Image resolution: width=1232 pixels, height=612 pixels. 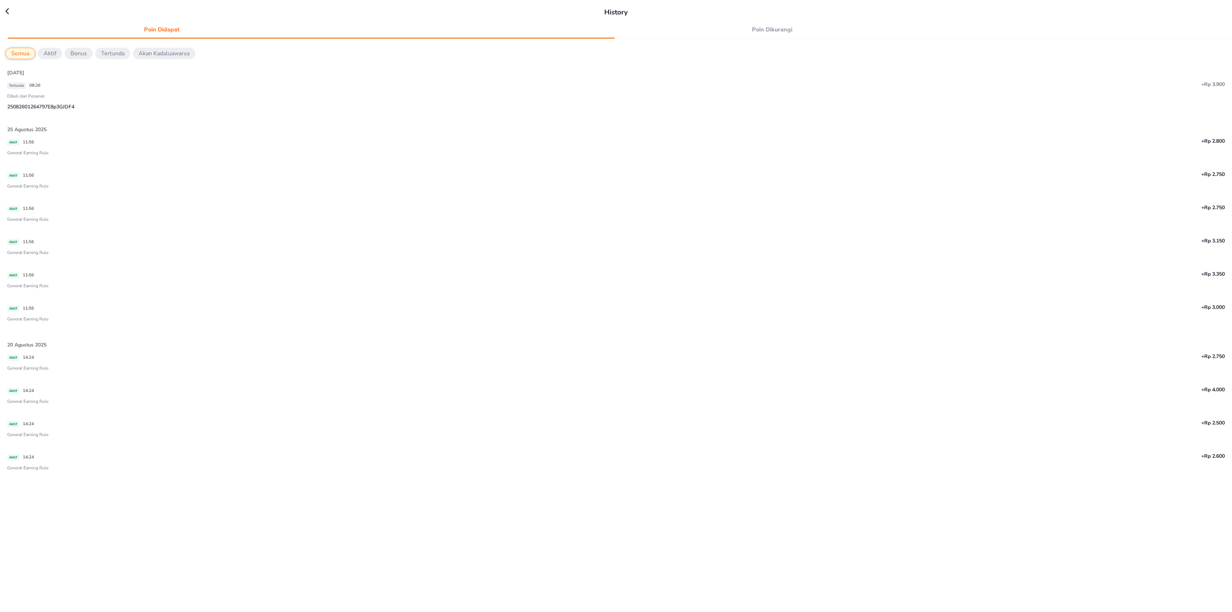 What do you see at coordinates (311, 30) in the screenshot?
I see `a: Poin Didapat` at bounding box center [311, 30].